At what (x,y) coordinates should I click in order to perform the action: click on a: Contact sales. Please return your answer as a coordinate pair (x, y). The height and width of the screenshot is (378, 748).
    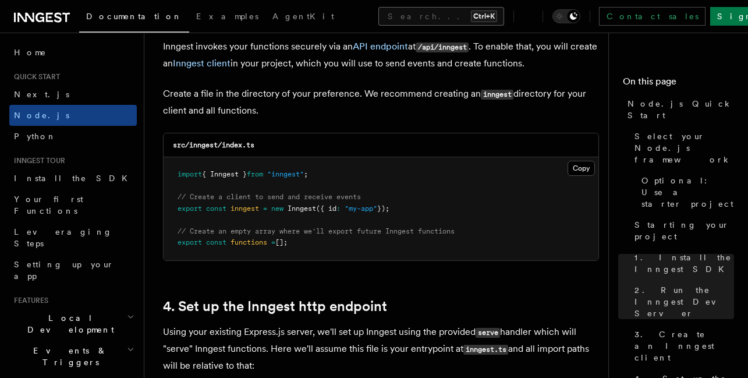
    Looking at the image, I should click on (652, 16).